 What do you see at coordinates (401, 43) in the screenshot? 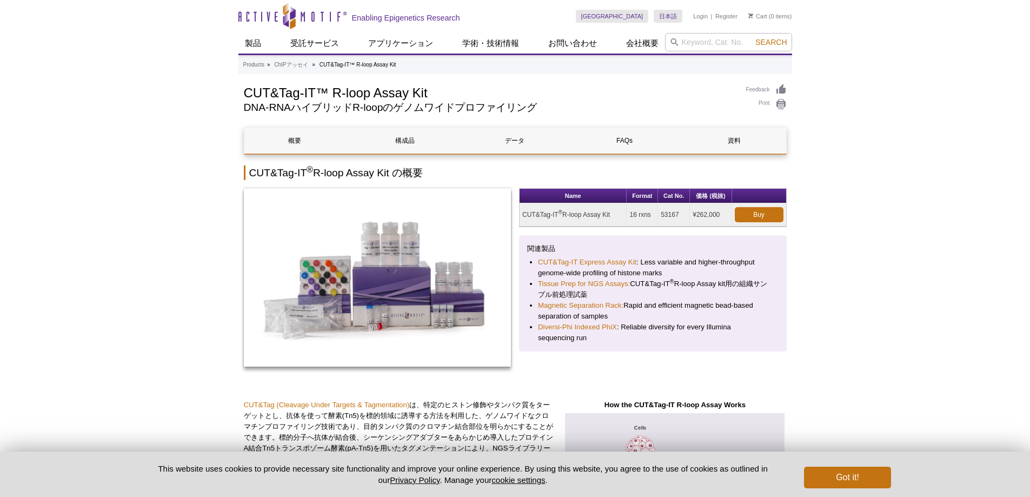
I see `a: アプリケーション` at bounding box center [401, 43].